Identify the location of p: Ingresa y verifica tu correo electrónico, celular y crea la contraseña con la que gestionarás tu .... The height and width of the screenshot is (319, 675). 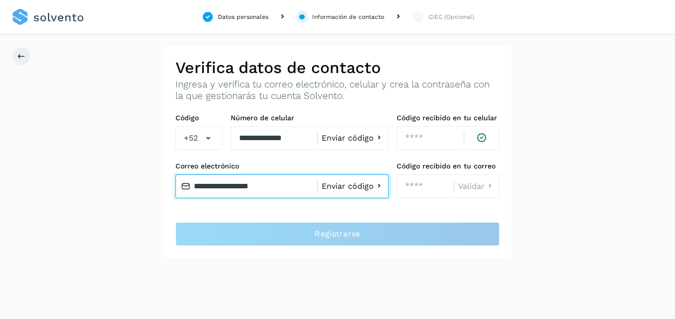
(337, 90).